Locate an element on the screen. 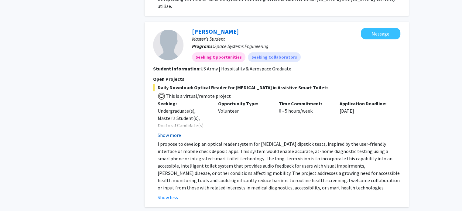 The height and width of the screenshot is (211, 462). fg-read-more: US Army | Hospitality & Aerospace Graduate is located at coordinates (246, 69).